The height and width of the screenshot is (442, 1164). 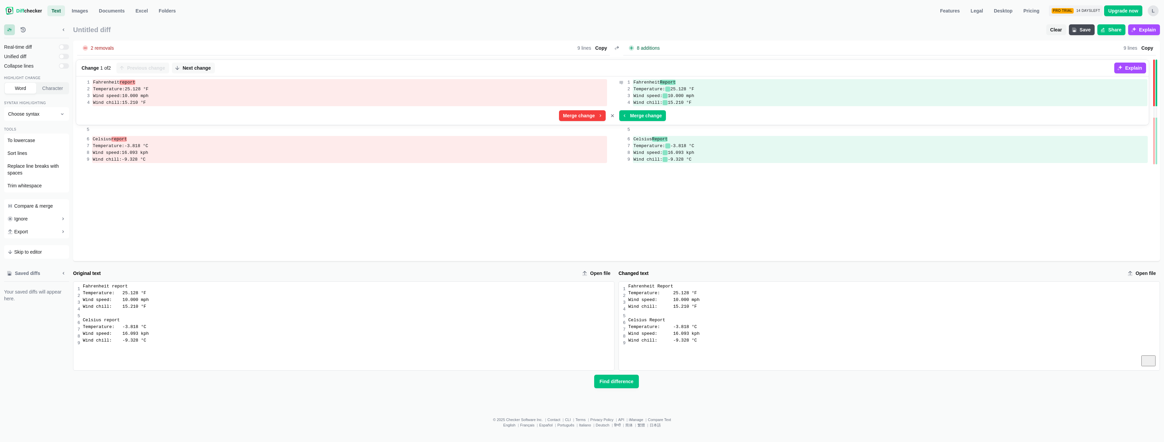 I want to click on span: Choose syntax, so click(x=32, y=114).